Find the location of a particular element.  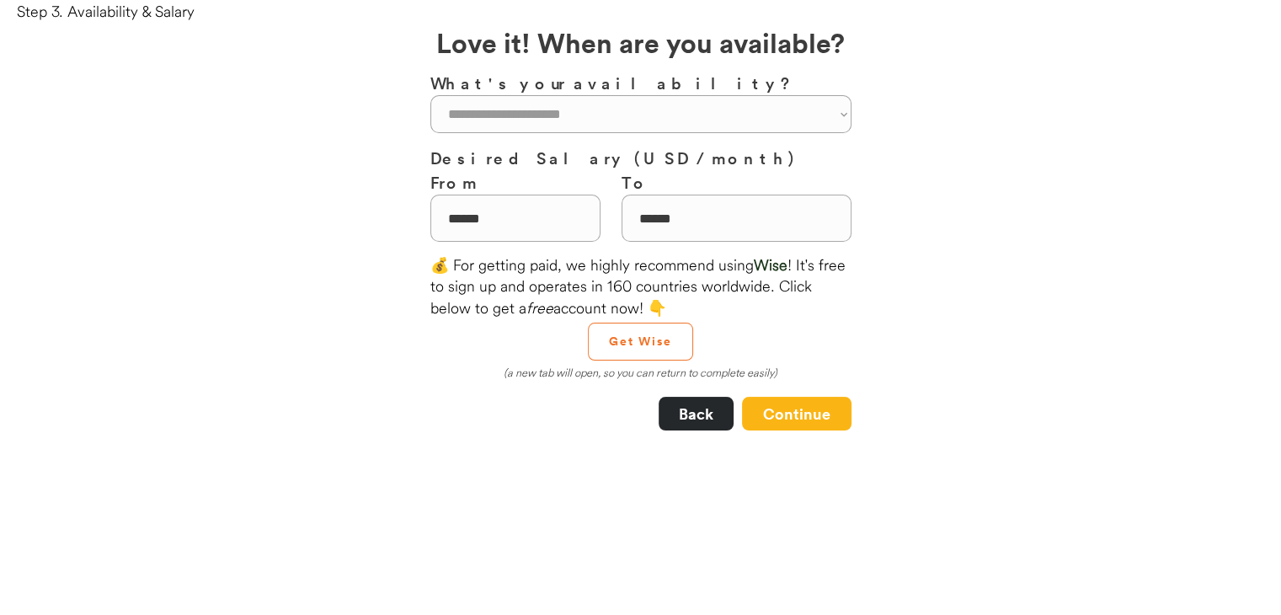

button: Continue is located at coordinates (797, 413).